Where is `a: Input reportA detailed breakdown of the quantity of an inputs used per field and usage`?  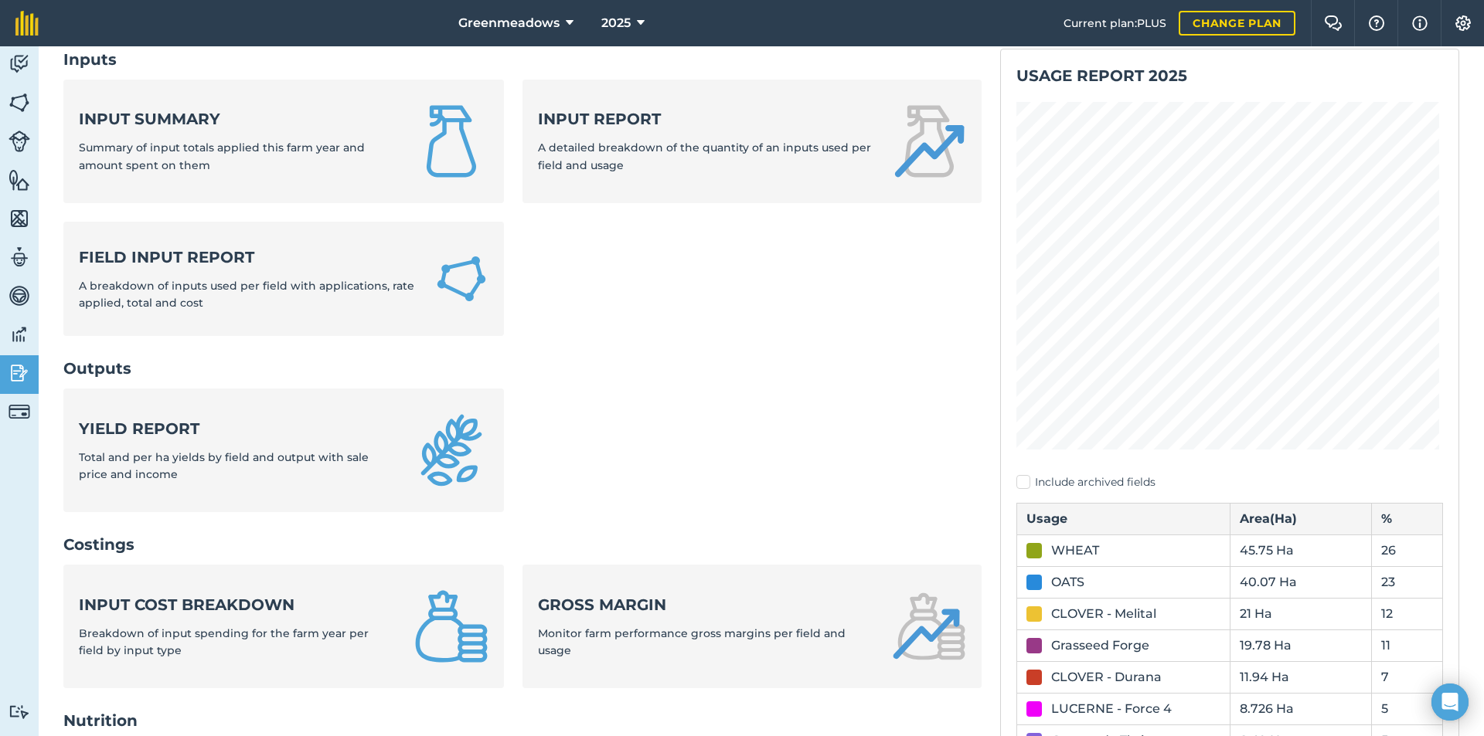 a: Input reportA detailed breakdown of the quantity of an inputs used per field and usage is located at coordinates (752, 141).